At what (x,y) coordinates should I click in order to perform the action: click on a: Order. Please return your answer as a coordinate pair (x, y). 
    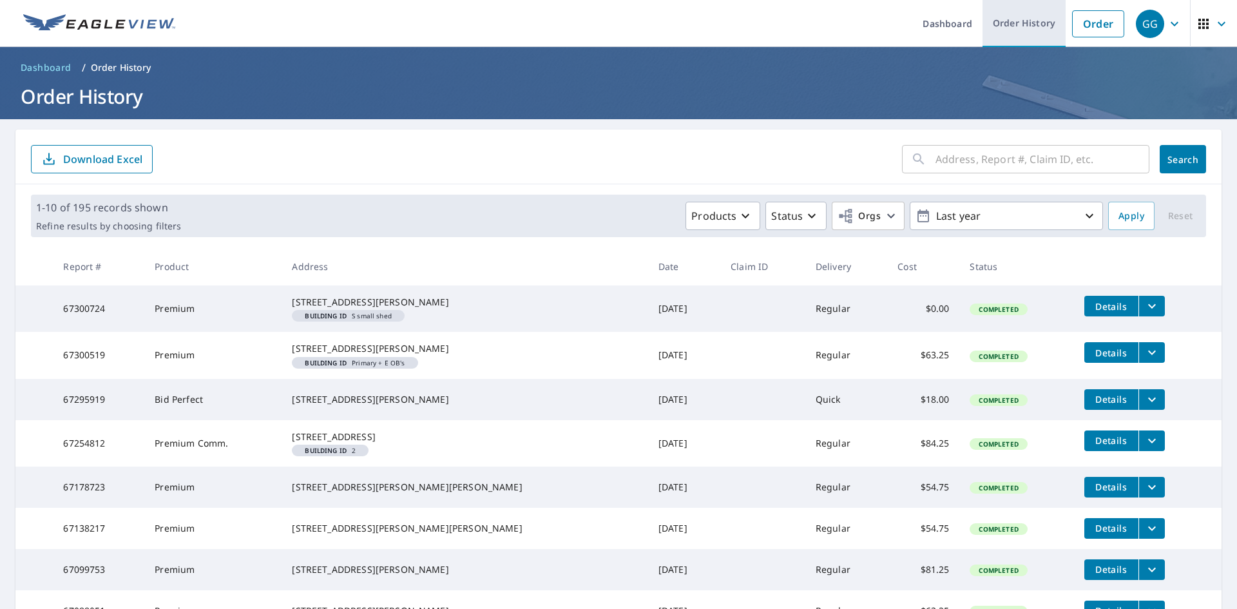
    Looking at the image, I should click on (1098, 24).